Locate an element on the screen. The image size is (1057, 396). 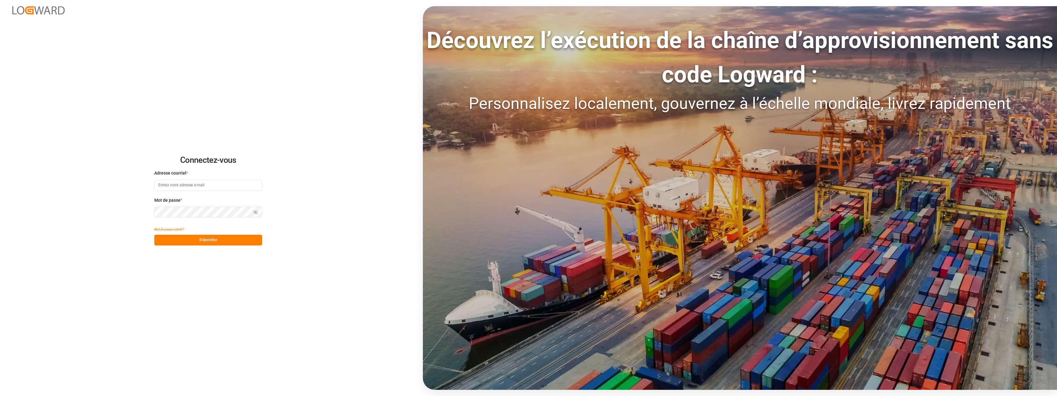
h2: Connectez-vous is located at coordinates (208, 160).